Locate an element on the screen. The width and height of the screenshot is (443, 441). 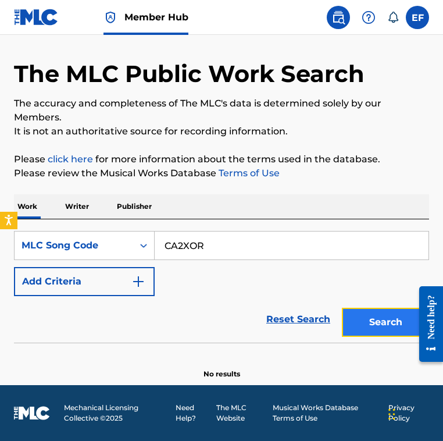
img: logo is located at coordinates (32, 413).